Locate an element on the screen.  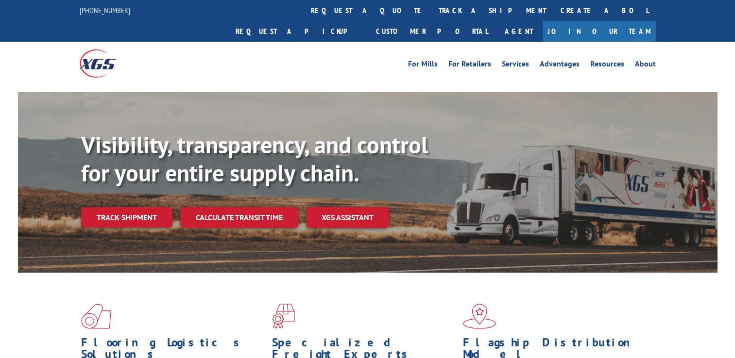
a: Agent is located at coordinates (519, 31).